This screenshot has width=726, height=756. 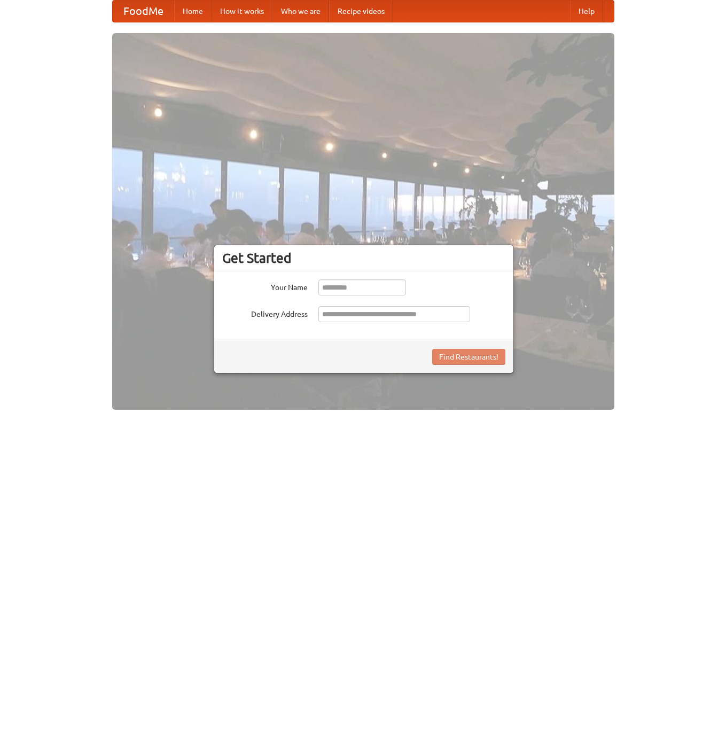 I want to click on a: FoodMe, so click(x=143, y=11).